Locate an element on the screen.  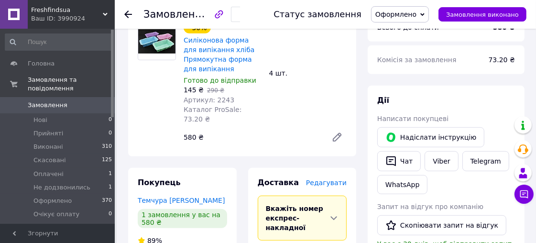
img: Силіконова форма для випікання хліба Прямокутна форма для випікання is located at coordinates (157, 41).